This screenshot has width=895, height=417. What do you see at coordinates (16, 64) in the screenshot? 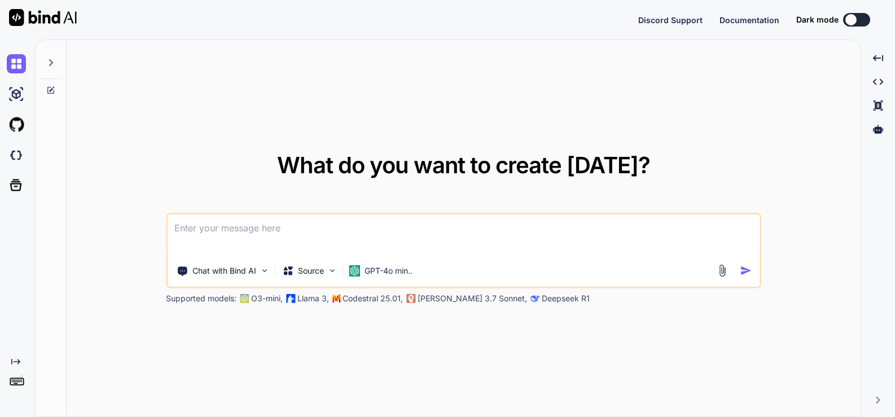
I see `img: chat` at bounding box center [16, 64].